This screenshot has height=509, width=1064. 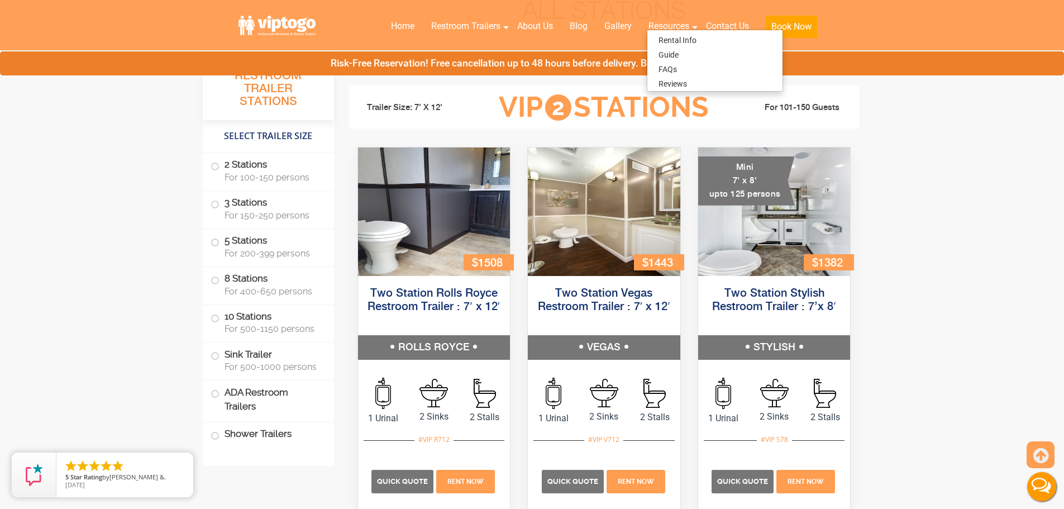 What do you see at coordinates (746, 181) in the screenshot?
I see `div: Mini 7' x 8' upto 125 persons` at bounding box center [746, 181].